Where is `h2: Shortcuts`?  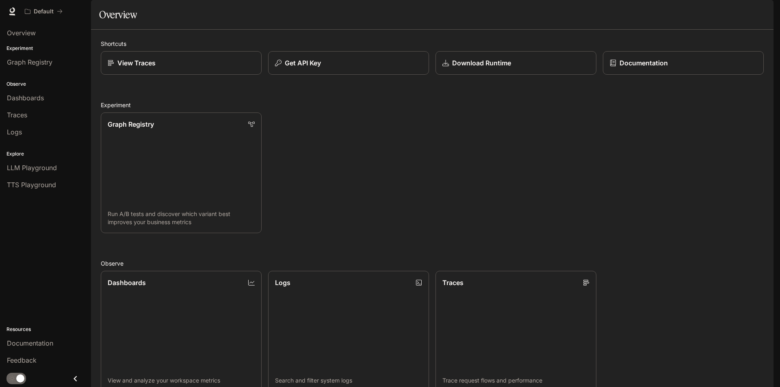
h2: Shortcuts is located at coordinates (432, 43).